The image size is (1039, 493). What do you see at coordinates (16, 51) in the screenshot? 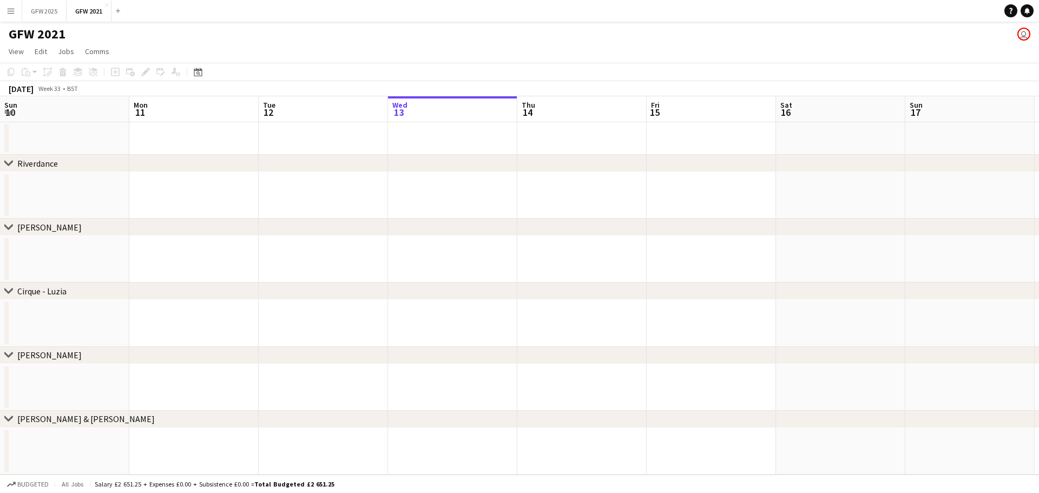
I see `a: View` at bounding box center [16, 51].